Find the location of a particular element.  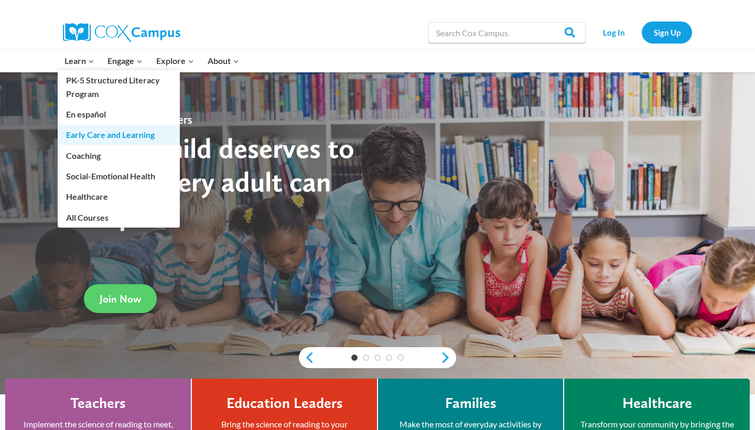

div: content slider buttons is located at coordinates (377, 357).